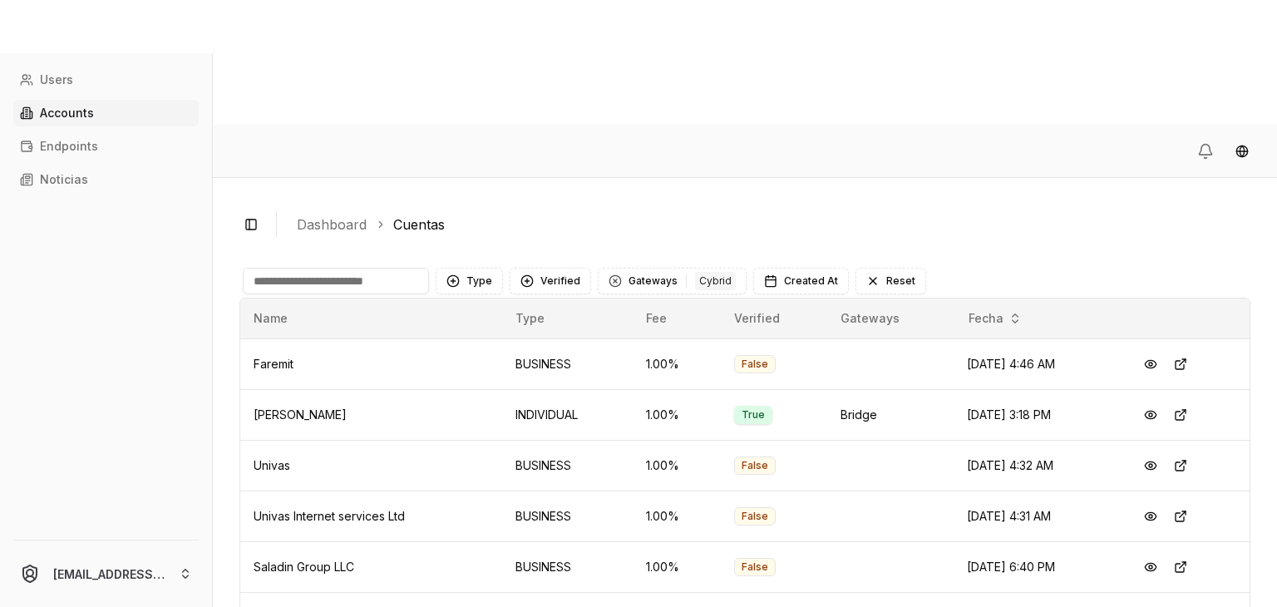 This screenshot has width=1277, height=607. Describe the element at coordinates (550, 281) in the screenshot. I see `button: Verified` at that location.